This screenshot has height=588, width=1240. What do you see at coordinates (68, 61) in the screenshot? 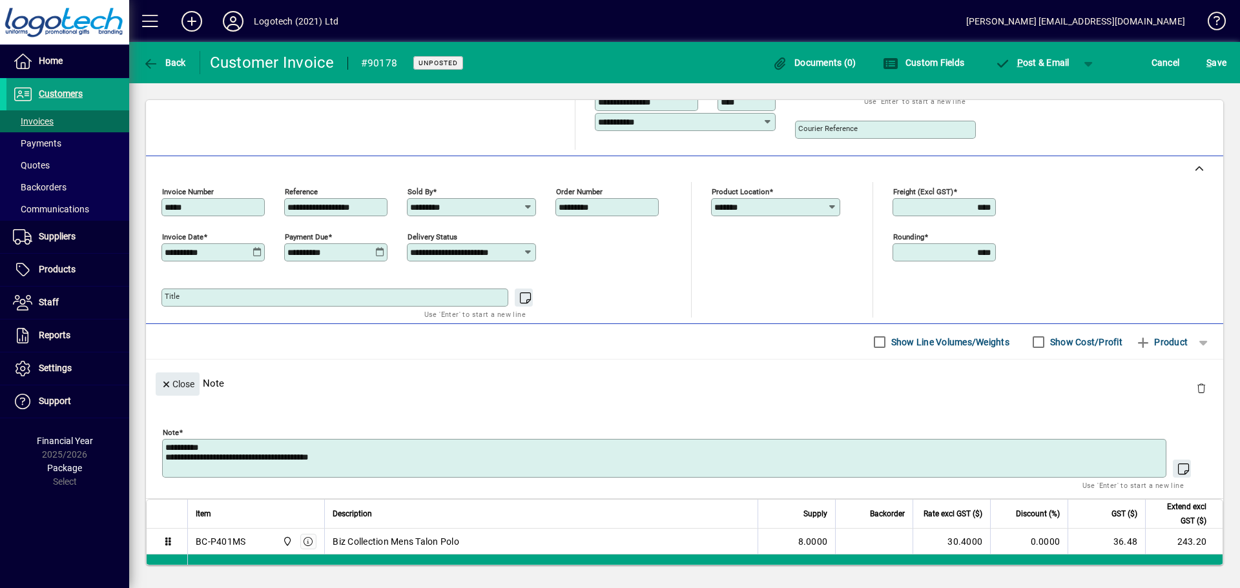
I see `a: Home` at bounding box center [68, 61].